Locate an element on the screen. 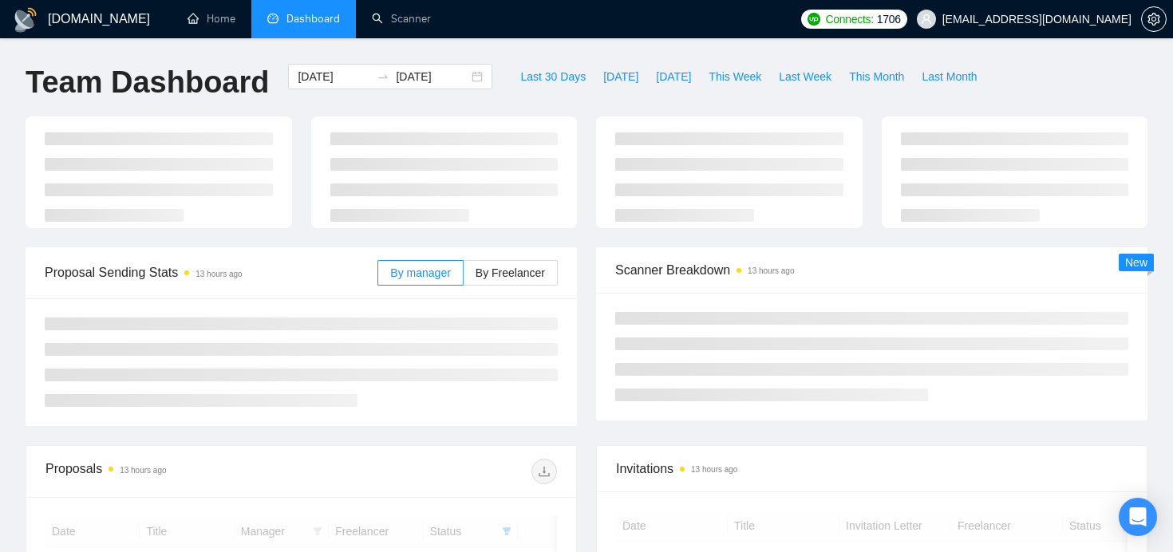  span: This Week is located at coordinates (735, 77).